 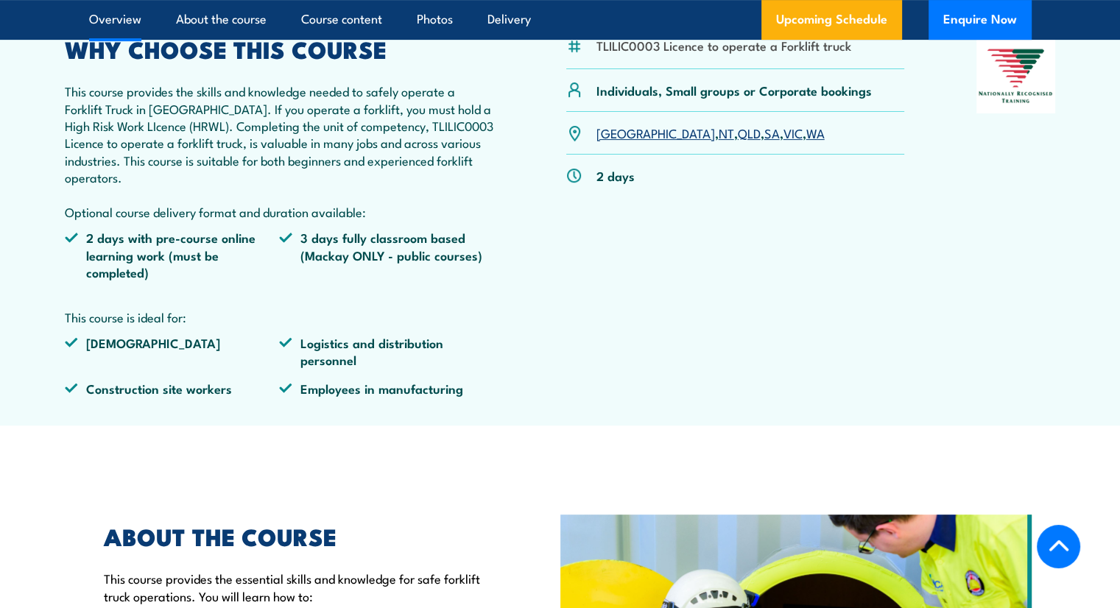 I want to click on li: 2 days with pre-course online learning work (must be completed), so click(x=172, y=255).